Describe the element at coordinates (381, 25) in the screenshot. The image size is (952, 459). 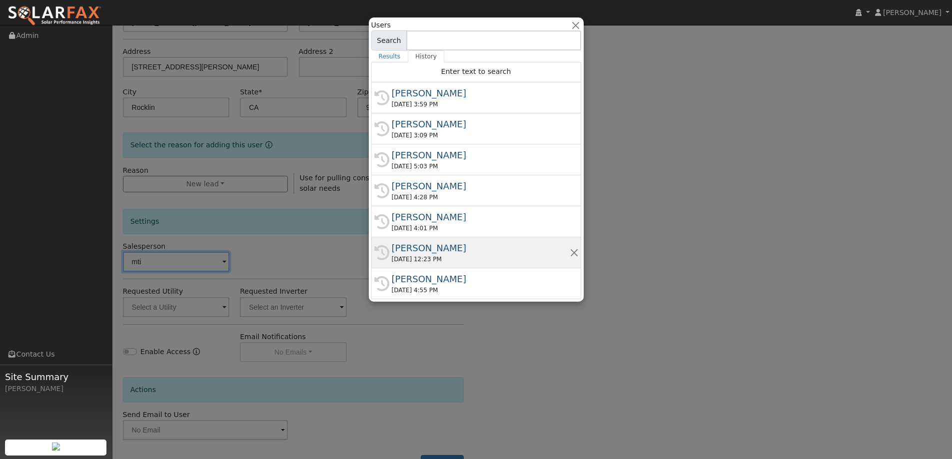
I see `span: Users` at that location.